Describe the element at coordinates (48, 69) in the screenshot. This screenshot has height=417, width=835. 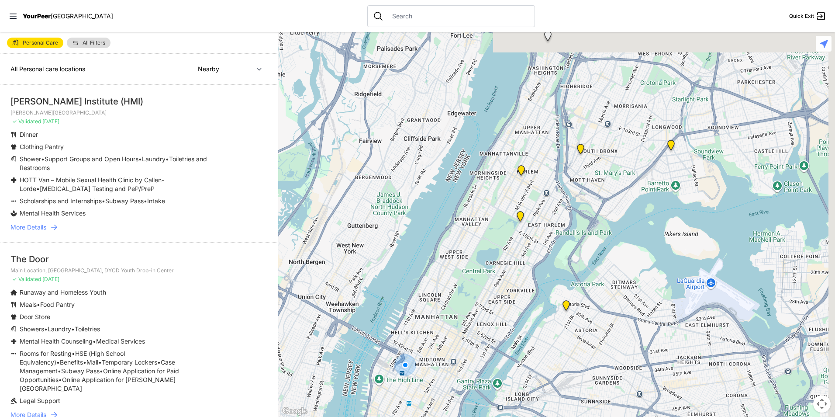
I see `span: All Personal care locations` at that location.